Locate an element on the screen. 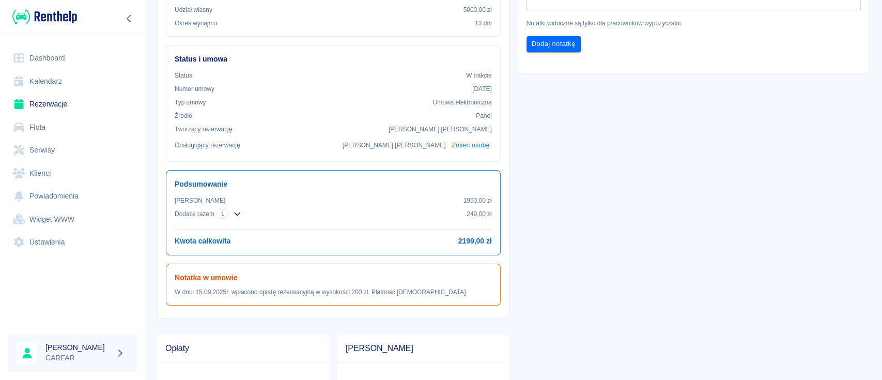  p: 13 dni is located at coordinates (483, 23).